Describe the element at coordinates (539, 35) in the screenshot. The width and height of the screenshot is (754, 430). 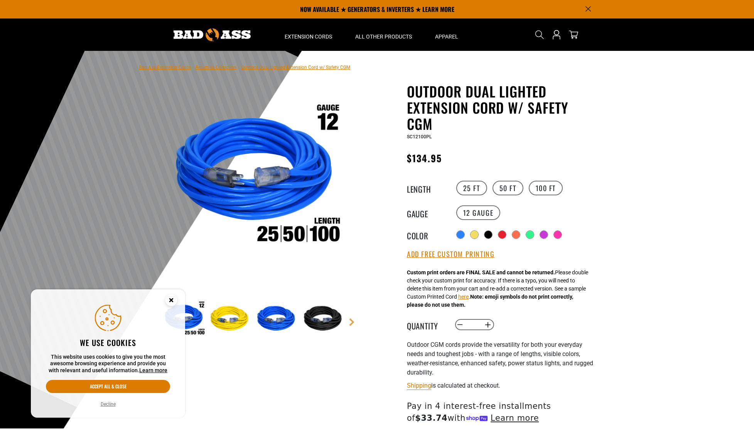
I see `summary: Search` at that location.